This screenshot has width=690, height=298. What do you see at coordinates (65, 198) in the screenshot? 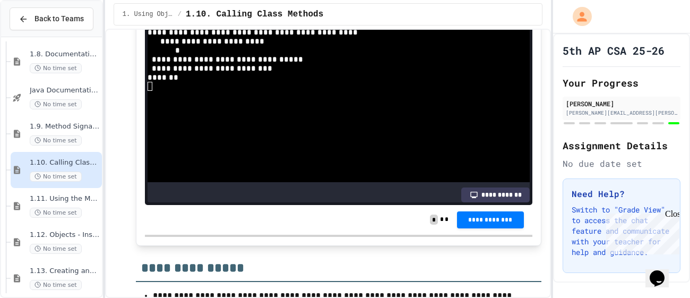
I see `span: 1.11. Using the Math Class` at bounding box center [65, 198].